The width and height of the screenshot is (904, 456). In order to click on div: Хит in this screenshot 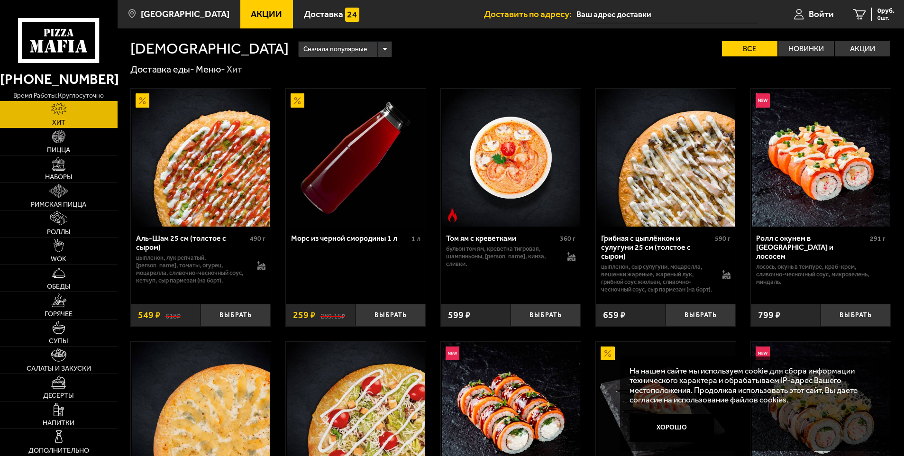, I will do `click(234, 70)`.